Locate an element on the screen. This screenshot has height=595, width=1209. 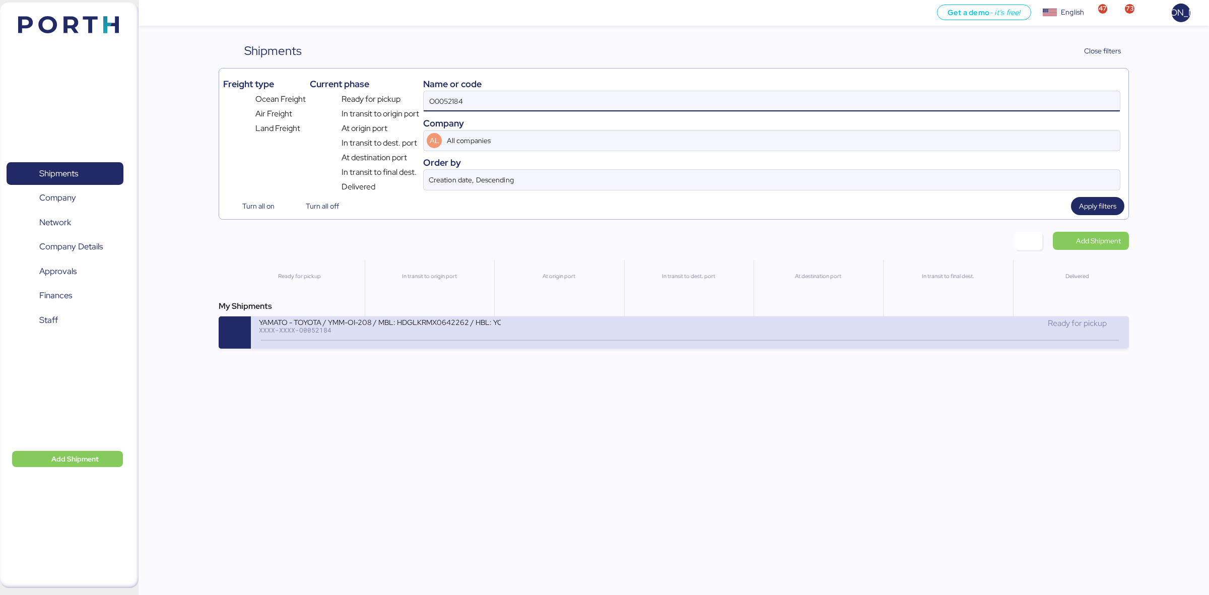
div: In transit to final dest. is located at coordinates (947, 276).